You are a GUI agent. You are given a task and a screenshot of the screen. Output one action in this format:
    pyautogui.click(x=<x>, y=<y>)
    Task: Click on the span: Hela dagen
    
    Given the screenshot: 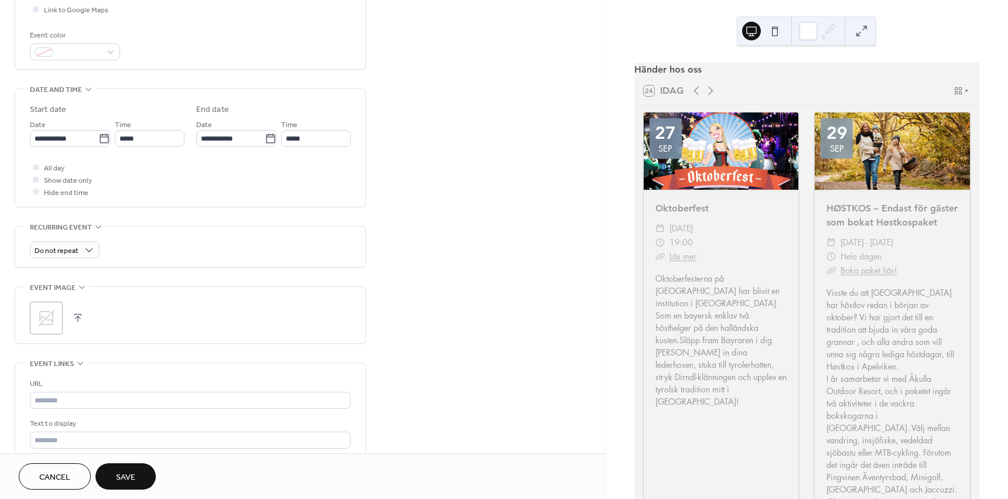 What is the action you would take?
    pyautogui.click(x=861, y=257)
    